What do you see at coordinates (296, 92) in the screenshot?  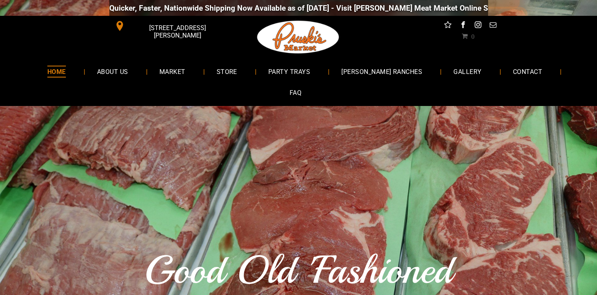 I see `a: FAQ` at bounding box center [296, 92].